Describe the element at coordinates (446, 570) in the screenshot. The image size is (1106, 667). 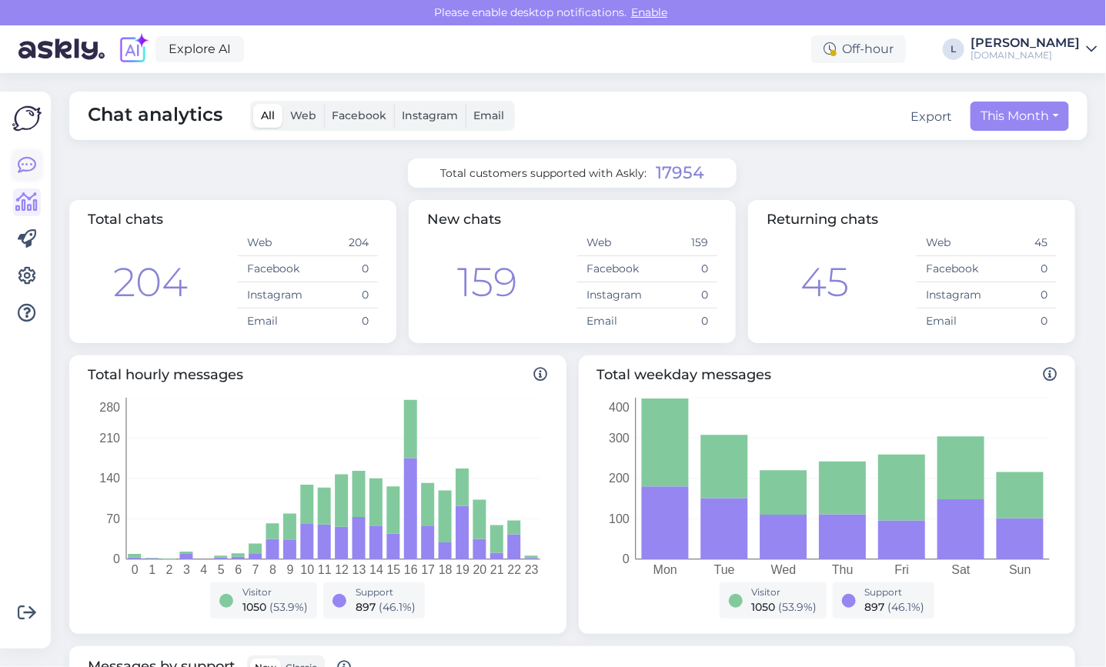
I see `tspan: 18` at that location.